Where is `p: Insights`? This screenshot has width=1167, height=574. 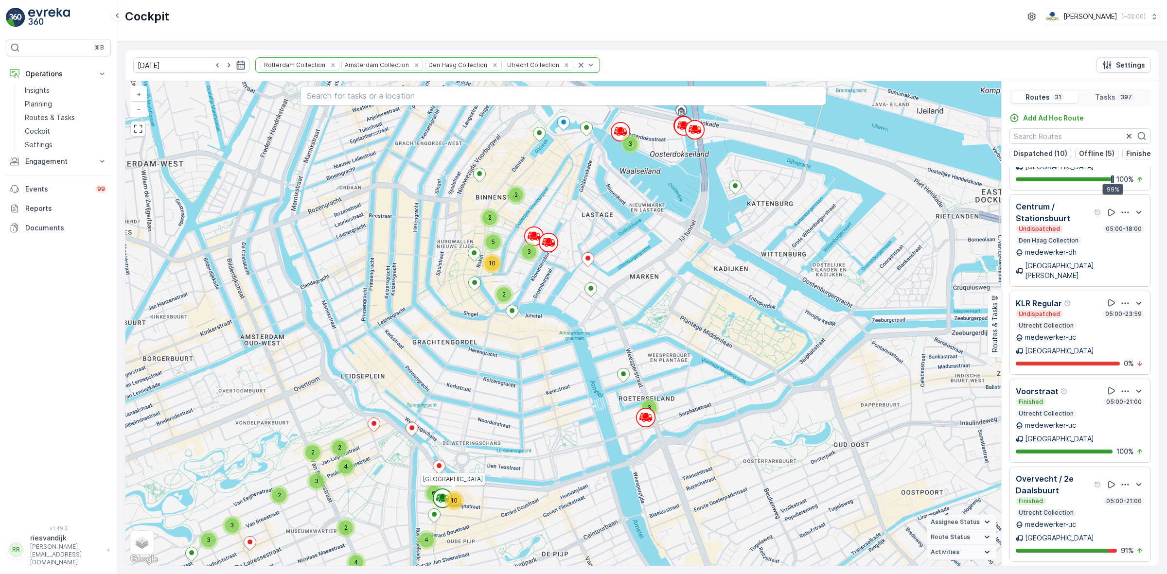 p: Insights is located at coordinates (37, 90).